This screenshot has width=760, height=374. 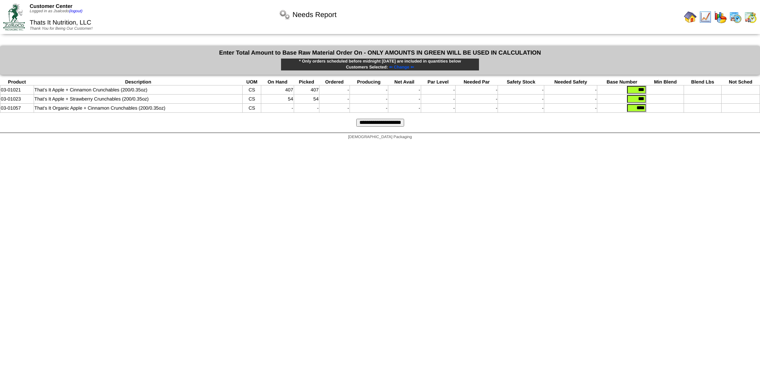 I want to click on span: Logged in as Jsalcedo, so click(x=56, y=11).